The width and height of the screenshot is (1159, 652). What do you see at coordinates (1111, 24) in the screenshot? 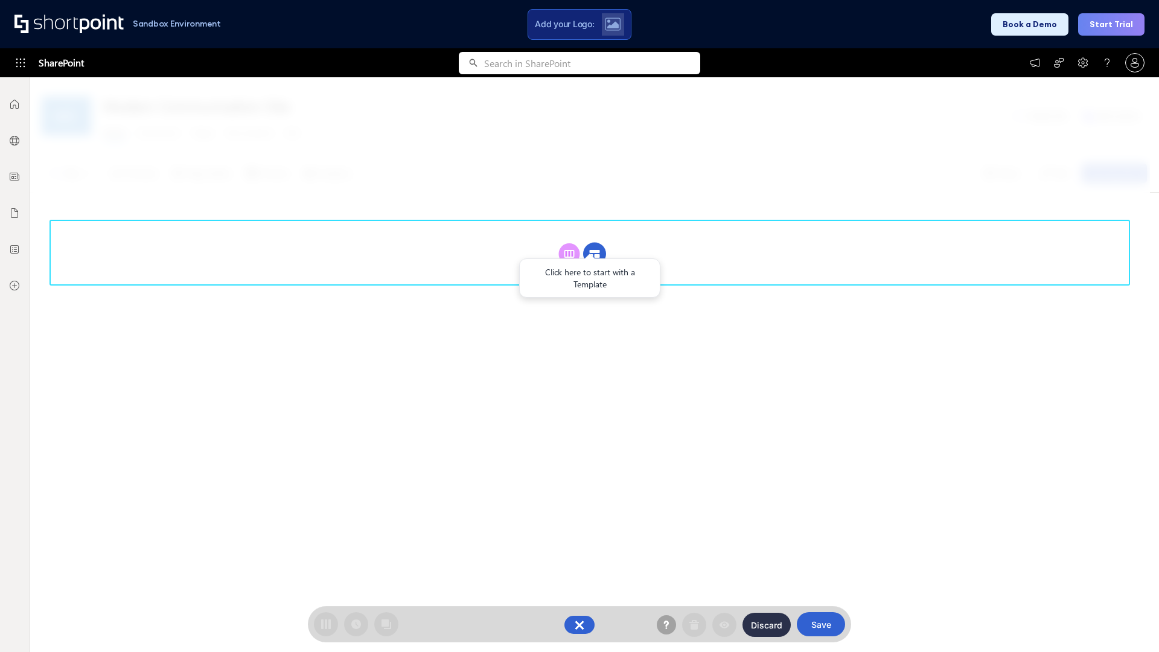
I see `button: Start Trial` at bounding box center [1111, 24].